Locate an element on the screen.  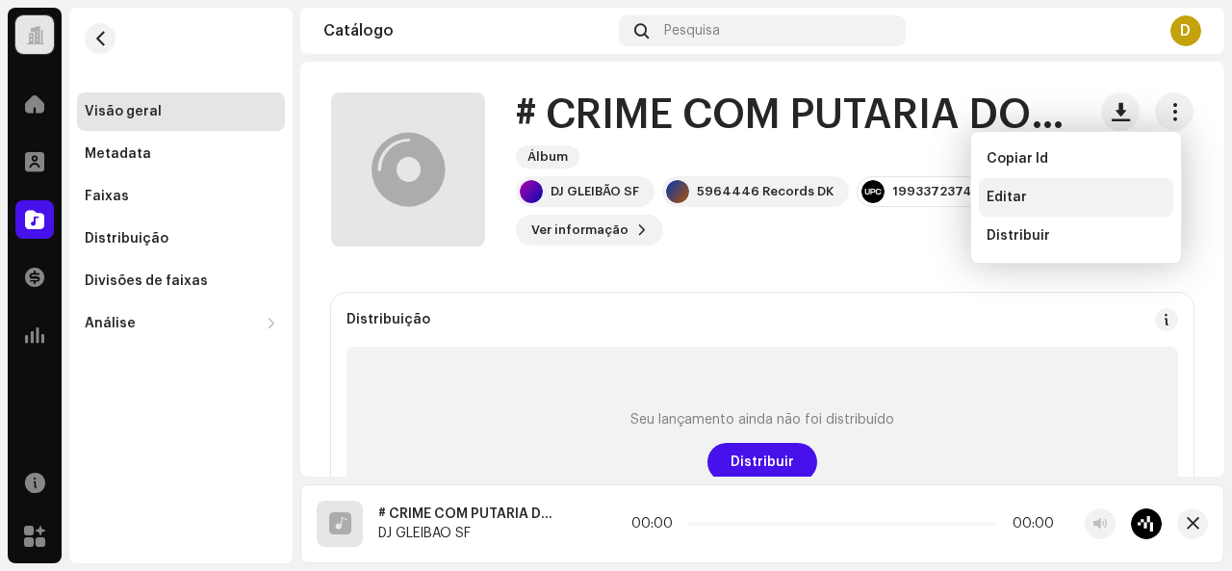
div: D is located at coordinates (1186, 31).